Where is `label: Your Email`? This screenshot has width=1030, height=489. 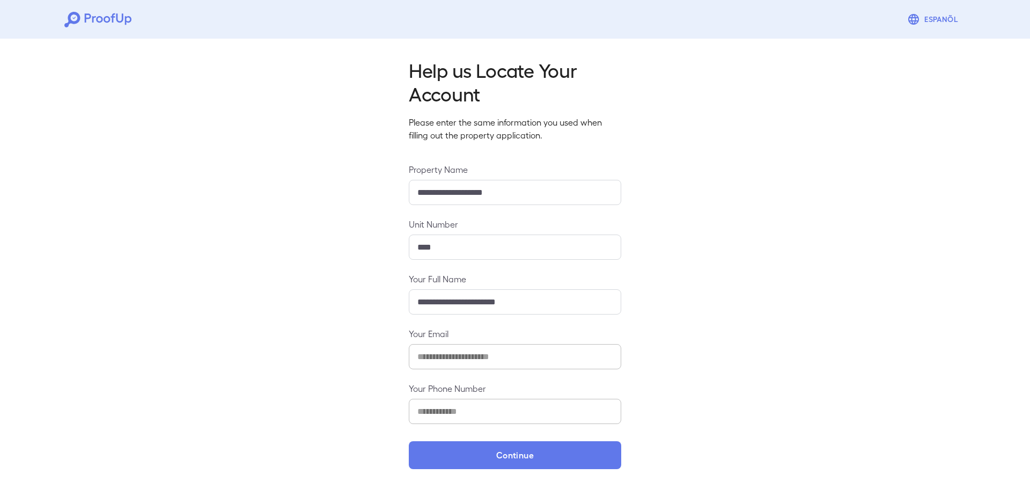
label: Your Email is located at coordinates (515, 333).